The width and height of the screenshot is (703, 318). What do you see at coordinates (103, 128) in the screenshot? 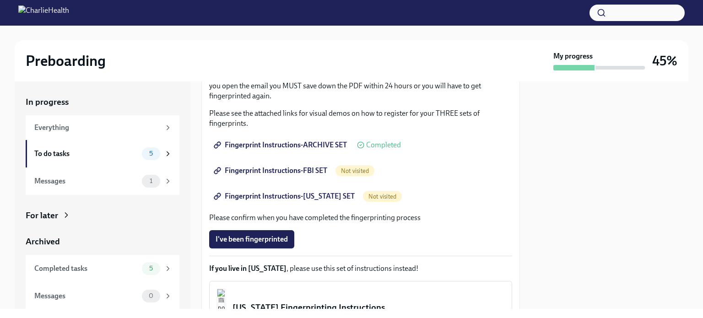
I see `a: Everything` at bounding box center [103, 128].